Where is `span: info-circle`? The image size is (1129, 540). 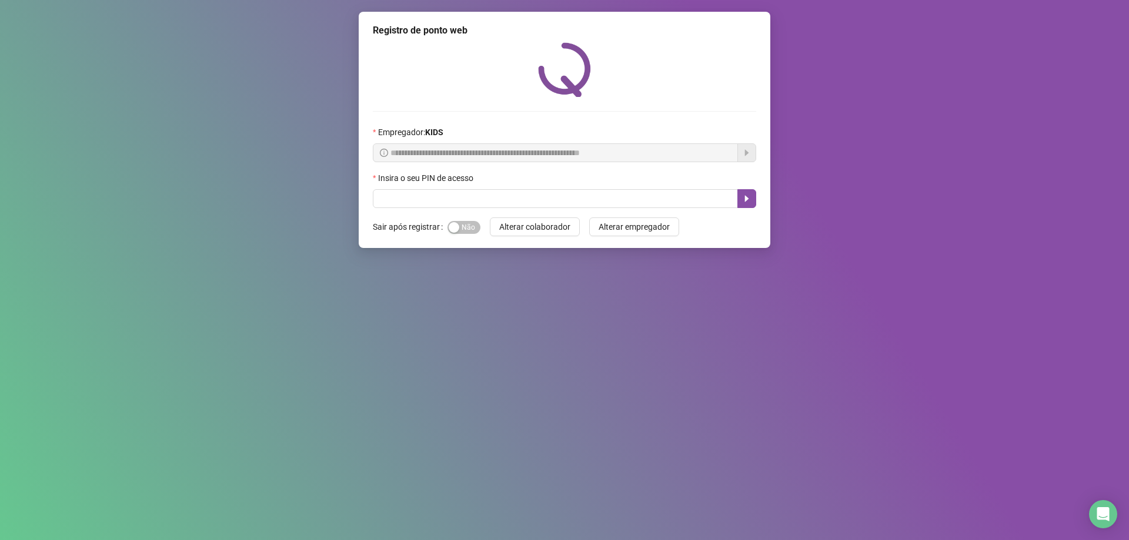
span: info-circle is located at coordinates (384, 153).